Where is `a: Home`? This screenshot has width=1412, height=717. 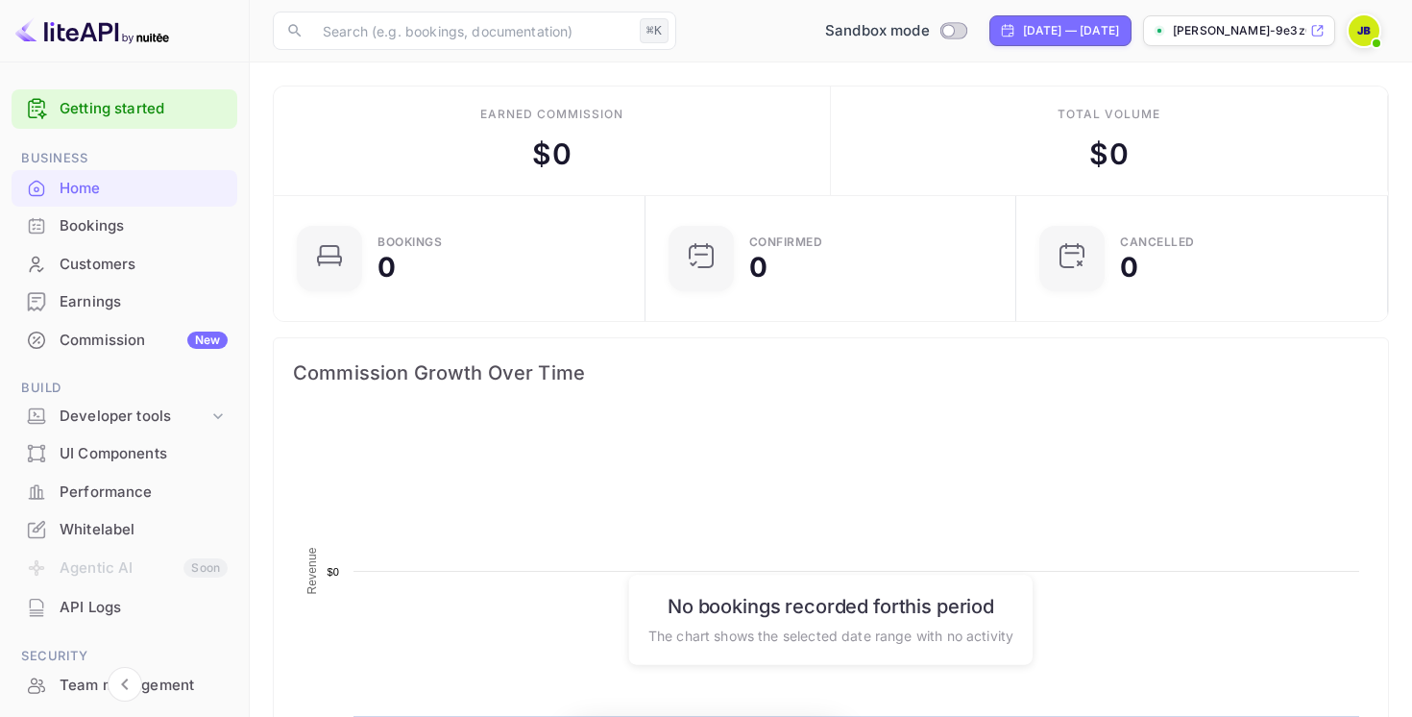
a: Home is located at coordinates (124, 187).